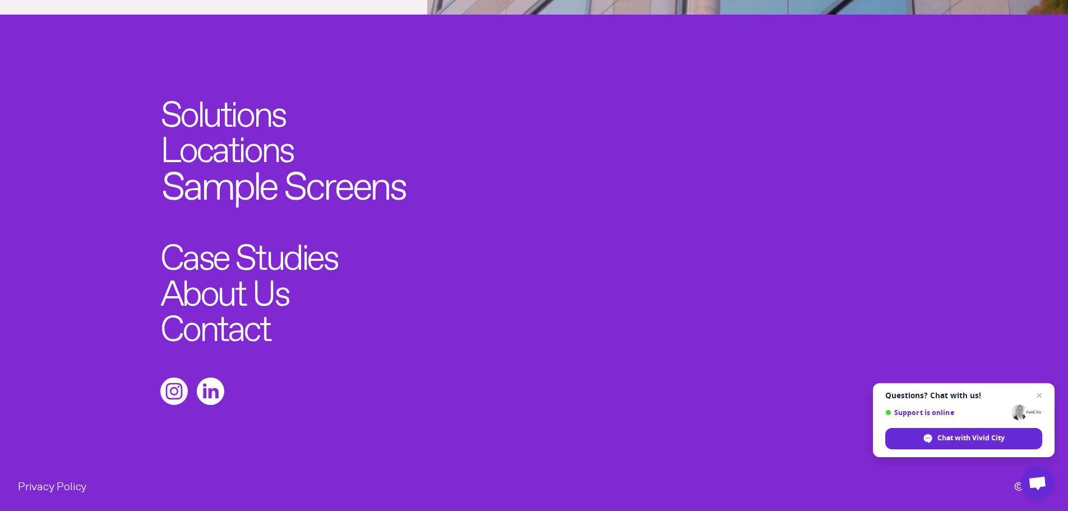 The width and height of the screenshot is (1068, 511). Describe the element at coordinates (947, 412) in the screenshot. I see `span: Support is online` at that location.